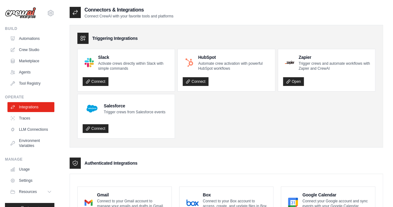 This screenshot has height=207, width=393. Describe the element at coordinates (135, 112) in the screenshot. I see `p: Trigger crews from Salesforce events` at that location.